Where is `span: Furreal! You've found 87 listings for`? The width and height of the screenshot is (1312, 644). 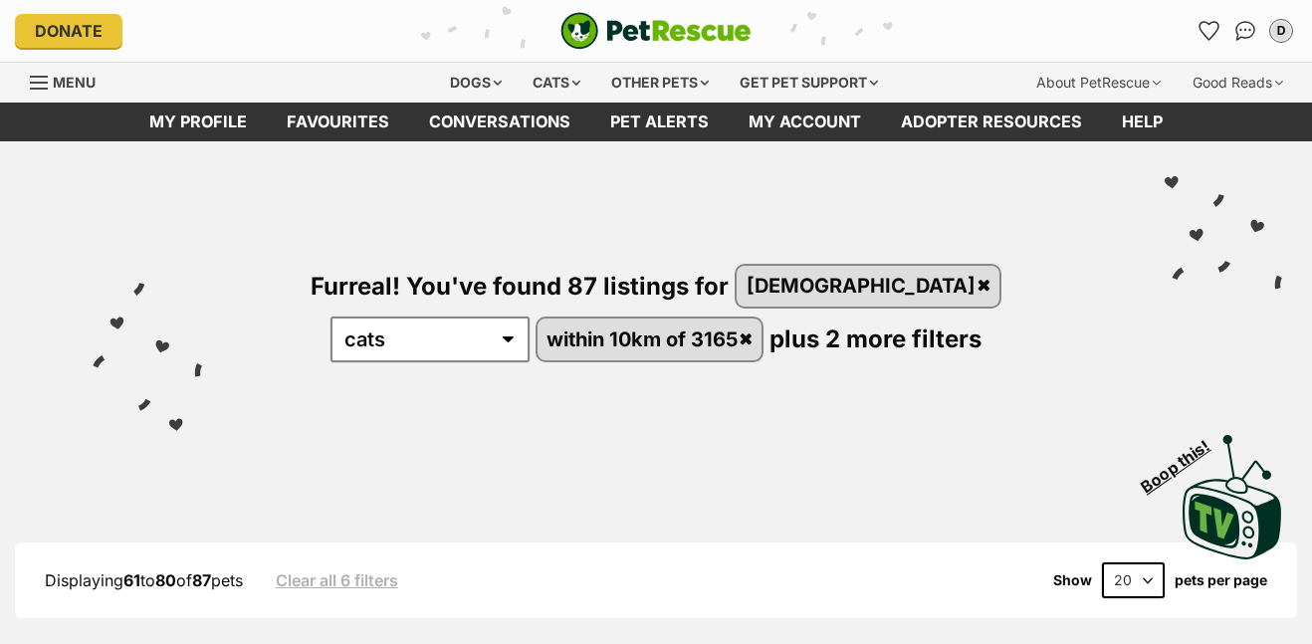 span: Furreal! You've found 87 listings for is located at coordinates (520, 285).